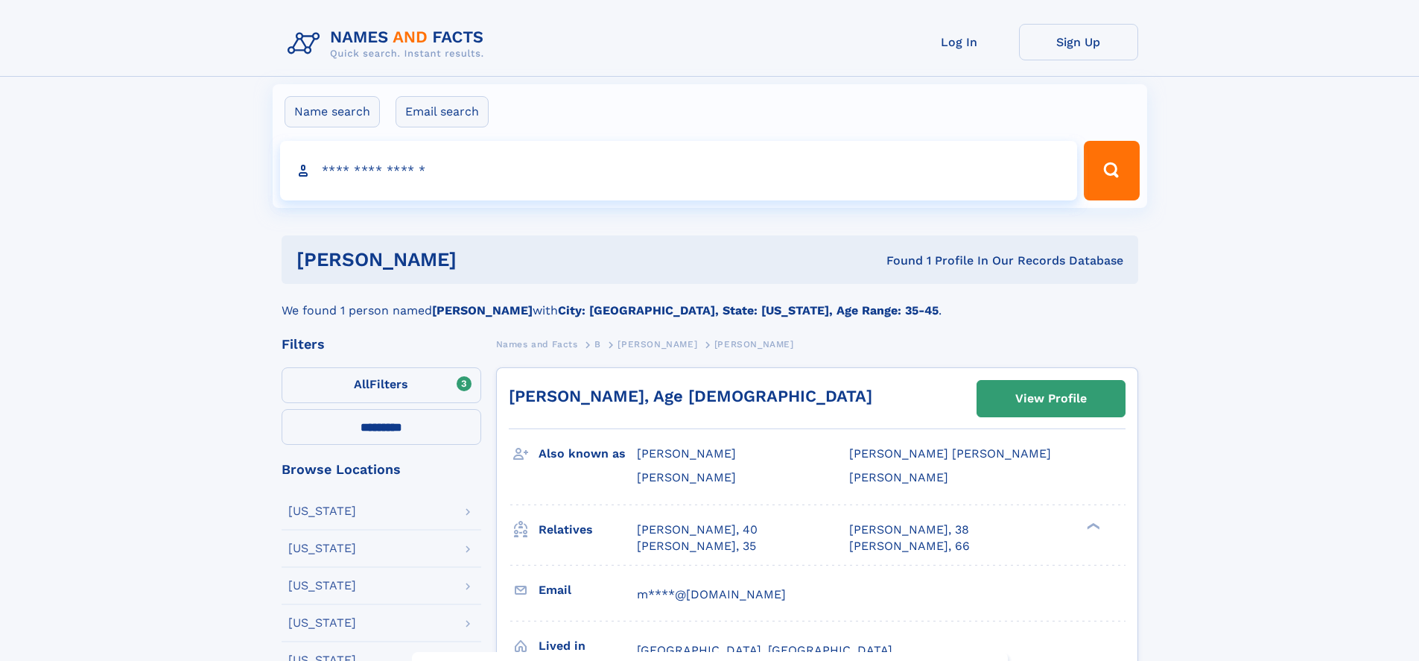  I want to click on div: We found 1 person named with ., so click(710, 302).